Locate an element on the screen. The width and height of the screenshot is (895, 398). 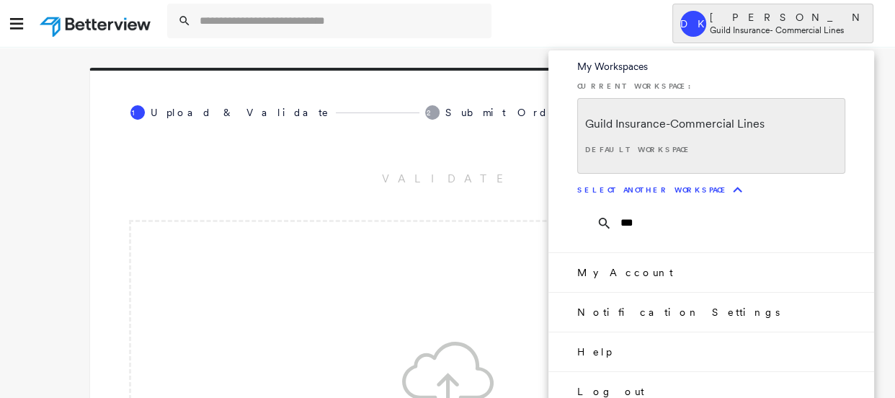
span: Help is located at coordinates (594, 352).